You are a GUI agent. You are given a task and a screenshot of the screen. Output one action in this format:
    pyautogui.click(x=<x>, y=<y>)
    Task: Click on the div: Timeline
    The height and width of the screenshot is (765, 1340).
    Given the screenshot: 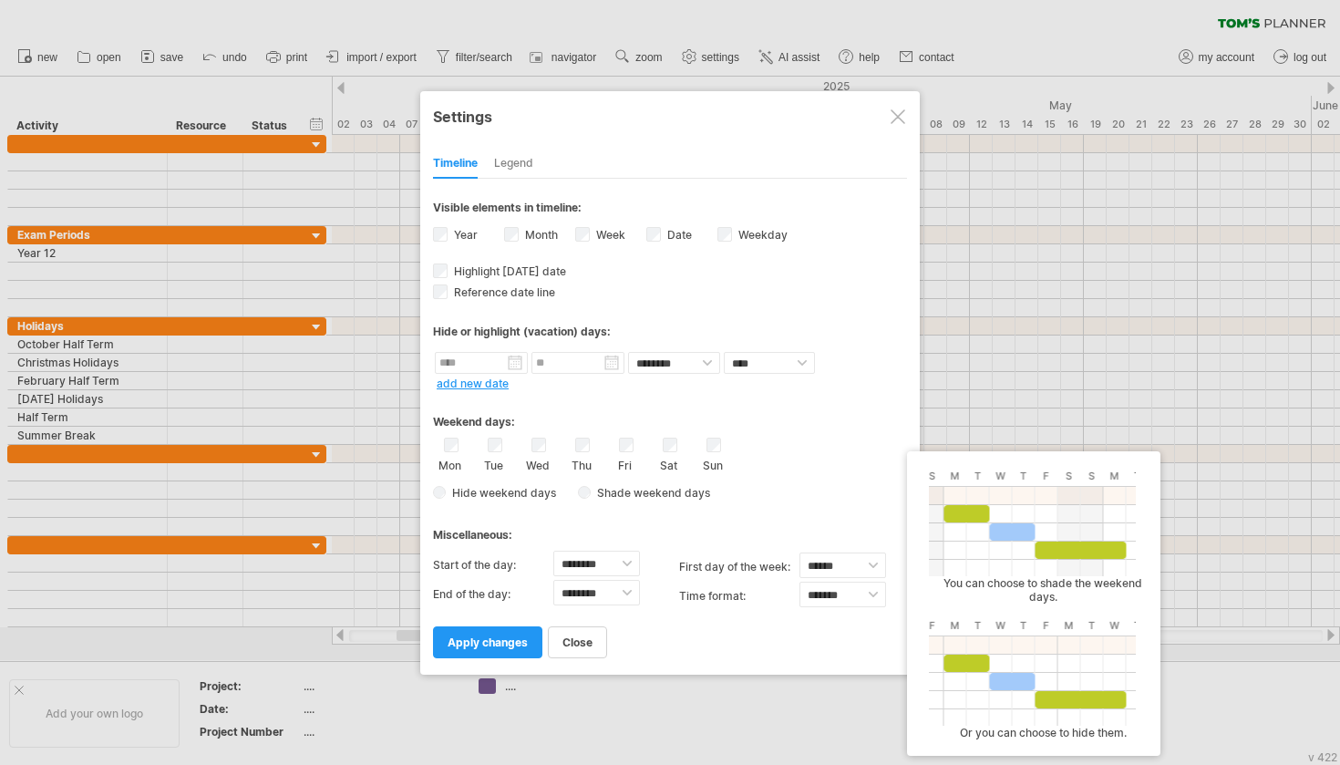 What is the action you would take?
    pyautogui.click(x=455, y=164)
    